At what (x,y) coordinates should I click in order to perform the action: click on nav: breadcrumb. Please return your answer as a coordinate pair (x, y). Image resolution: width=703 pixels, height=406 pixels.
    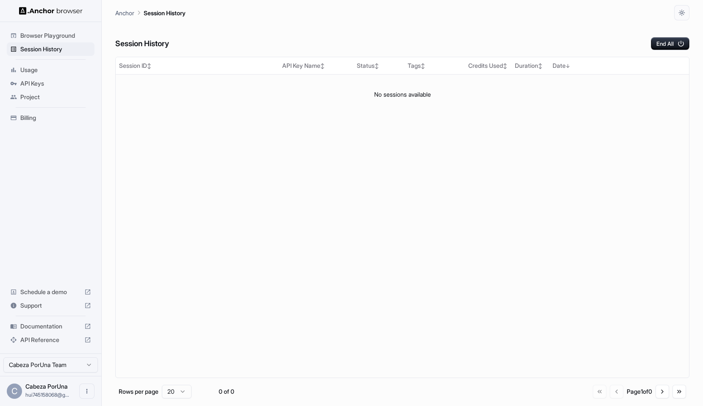
    Looking at the image, I should click on (151, 13).